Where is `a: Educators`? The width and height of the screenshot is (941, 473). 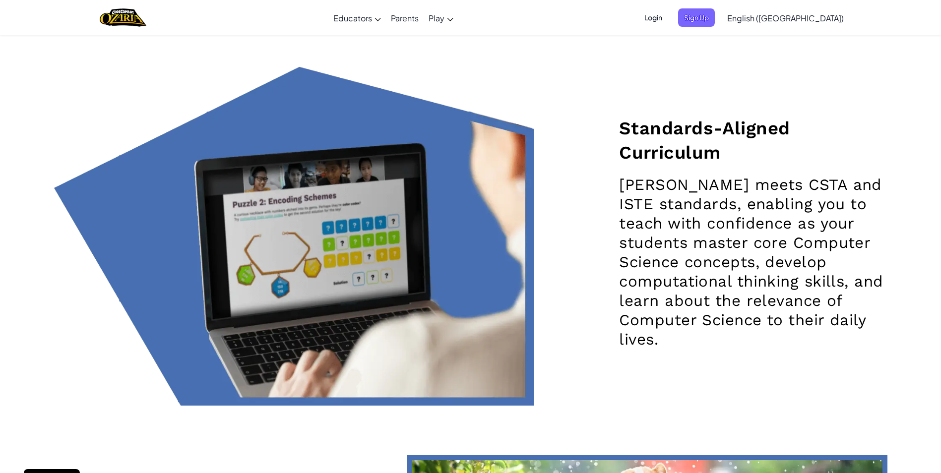
a: Educators is located at coordinates (357, 18).